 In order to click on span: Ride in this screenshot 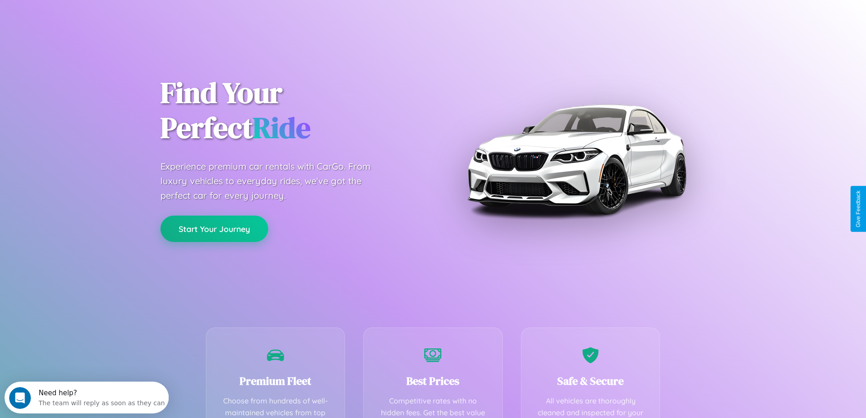, I will do `click(282, 127)`.